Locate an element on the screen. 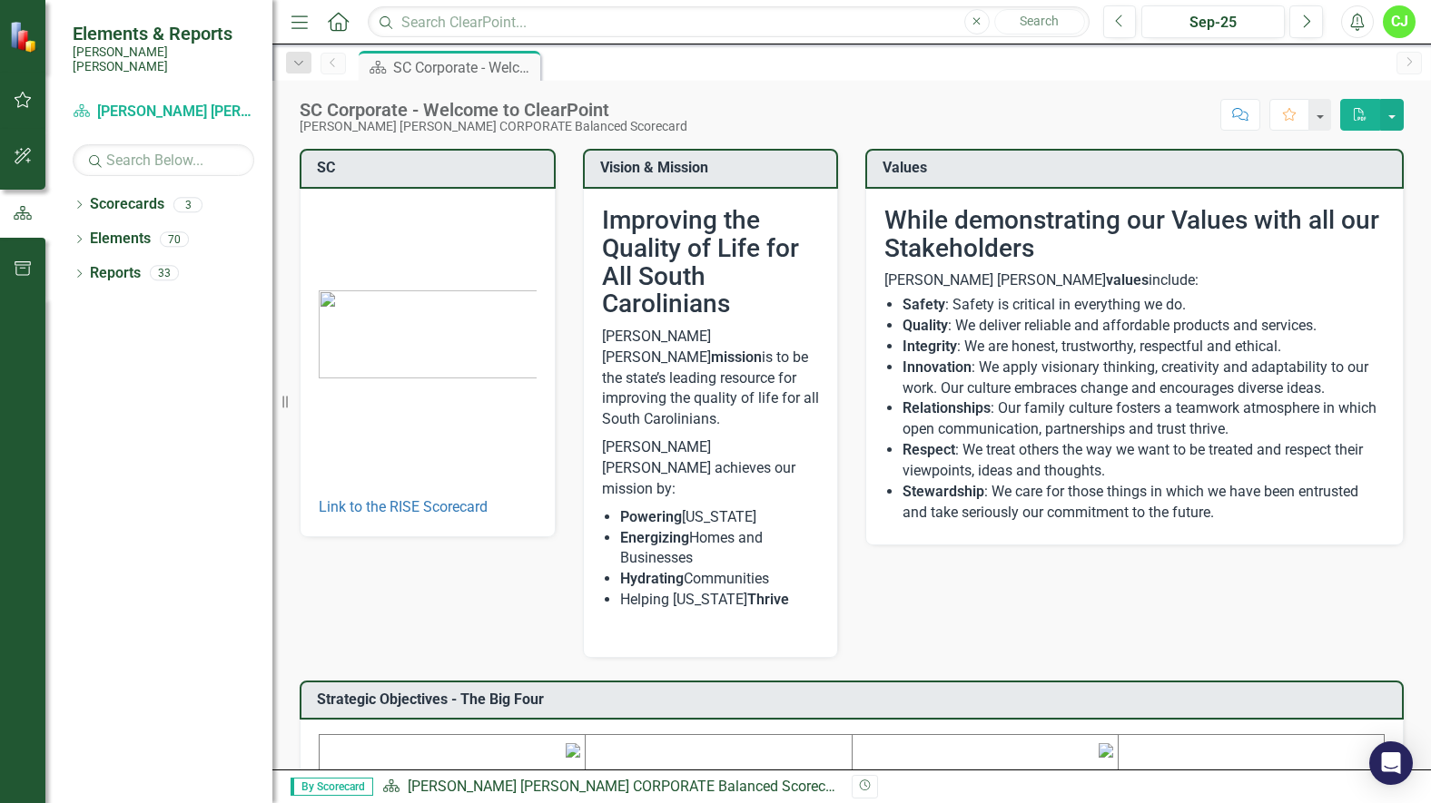 The height and width of the screenshot is (803, 1431). a: Link to the RISE Scorecard is located at coordinates (403, 507).